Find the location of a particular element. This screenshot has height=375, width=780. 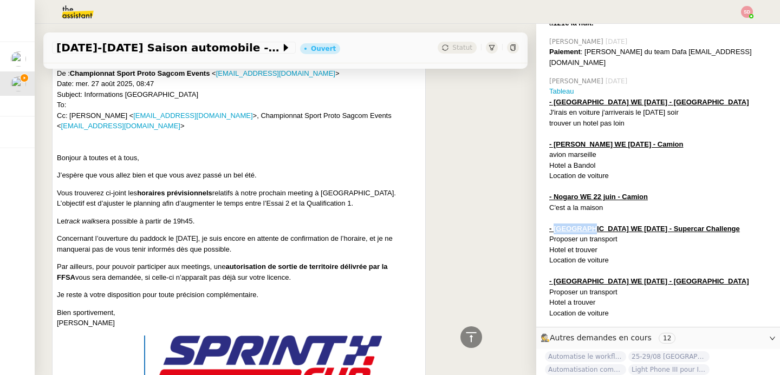

font: J’espère que vous allez bien et que vous avez passé un bel été. is located at coordinates (156, 175).